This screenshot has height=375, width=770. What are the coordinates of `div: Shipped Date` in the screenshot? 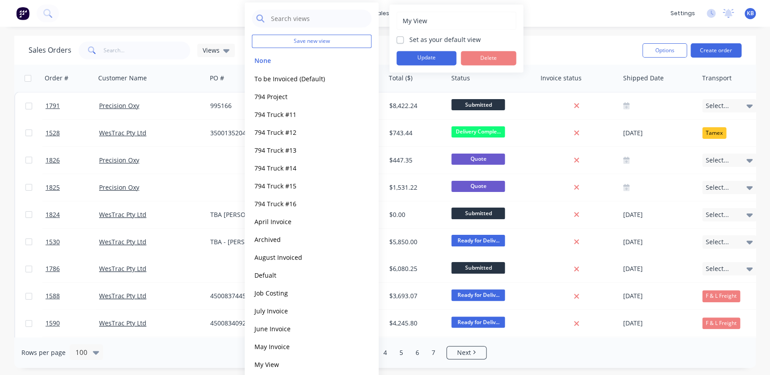 It's located at (643, 78).